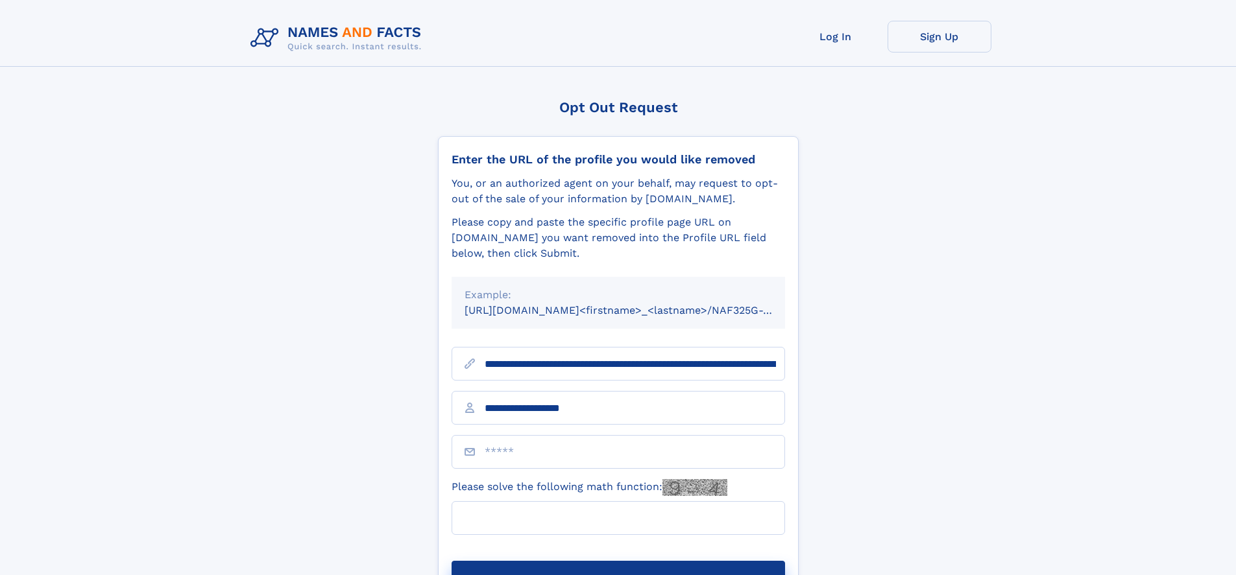 The height and width of the screenshot is (575, 1236). I want to click on div: Opt Out Request, so click(618, 107).